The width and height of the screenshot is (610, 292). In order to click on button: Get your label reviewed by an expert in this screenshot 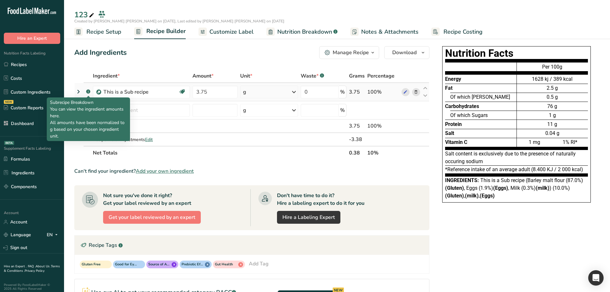, I will do `click(152, 217)`.